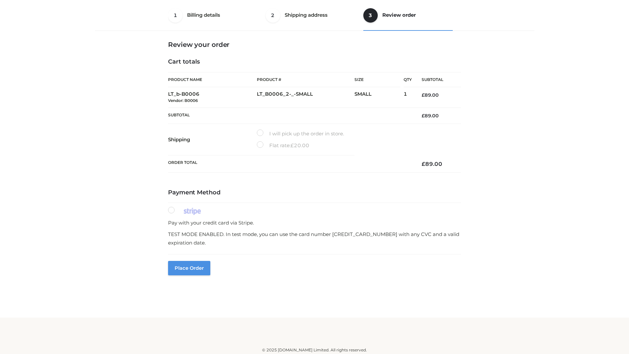  What do you see at coordinates (283, 146) in the screenshot?
I see `label: Flat rate:` at bounding box center [283, 146].